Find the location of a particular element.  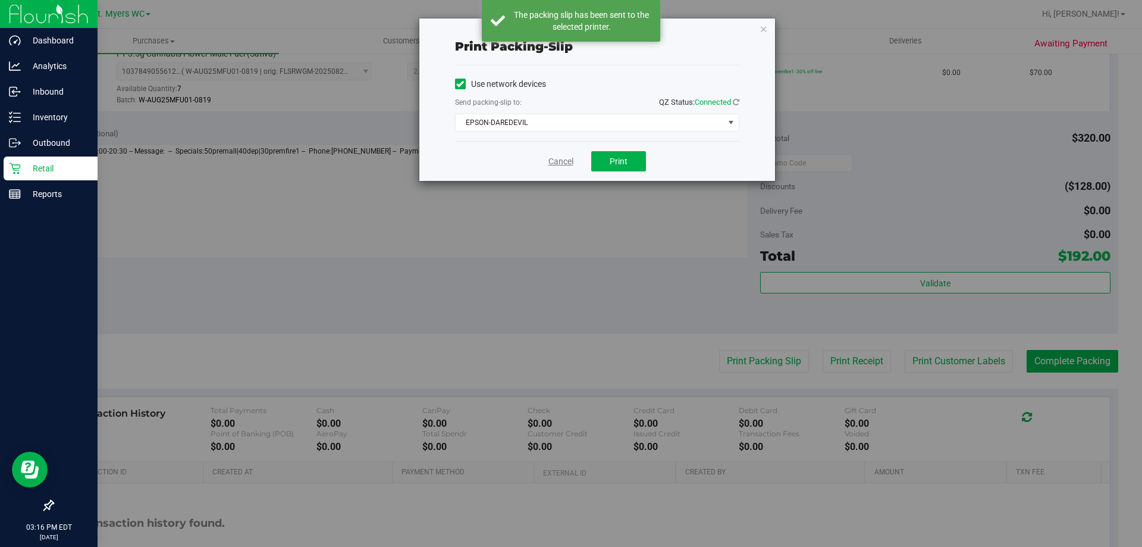

p: Reports is located at coordinates (56, 194).